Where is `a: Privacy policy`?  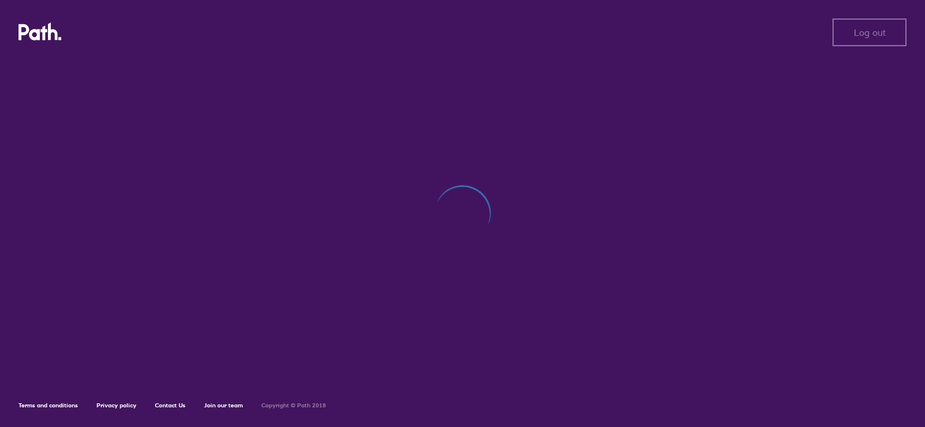 a: Privacy policy is located at coordinates (116, 405).